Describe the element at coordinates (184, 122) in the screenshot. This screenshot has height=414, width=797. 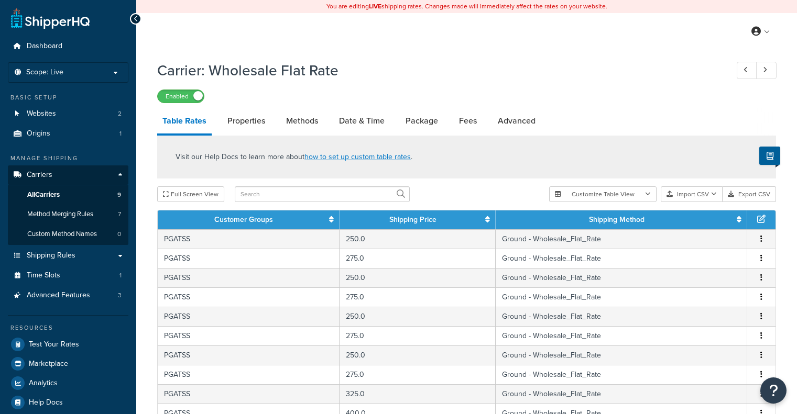
I see `a: Table Rates` at that location.